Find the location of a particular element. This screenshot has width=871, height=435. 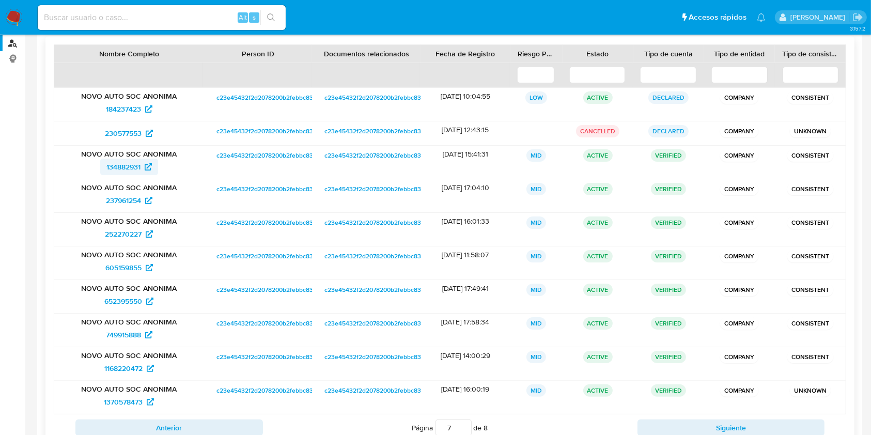

span: Alt is located at coordinates (243, 17).